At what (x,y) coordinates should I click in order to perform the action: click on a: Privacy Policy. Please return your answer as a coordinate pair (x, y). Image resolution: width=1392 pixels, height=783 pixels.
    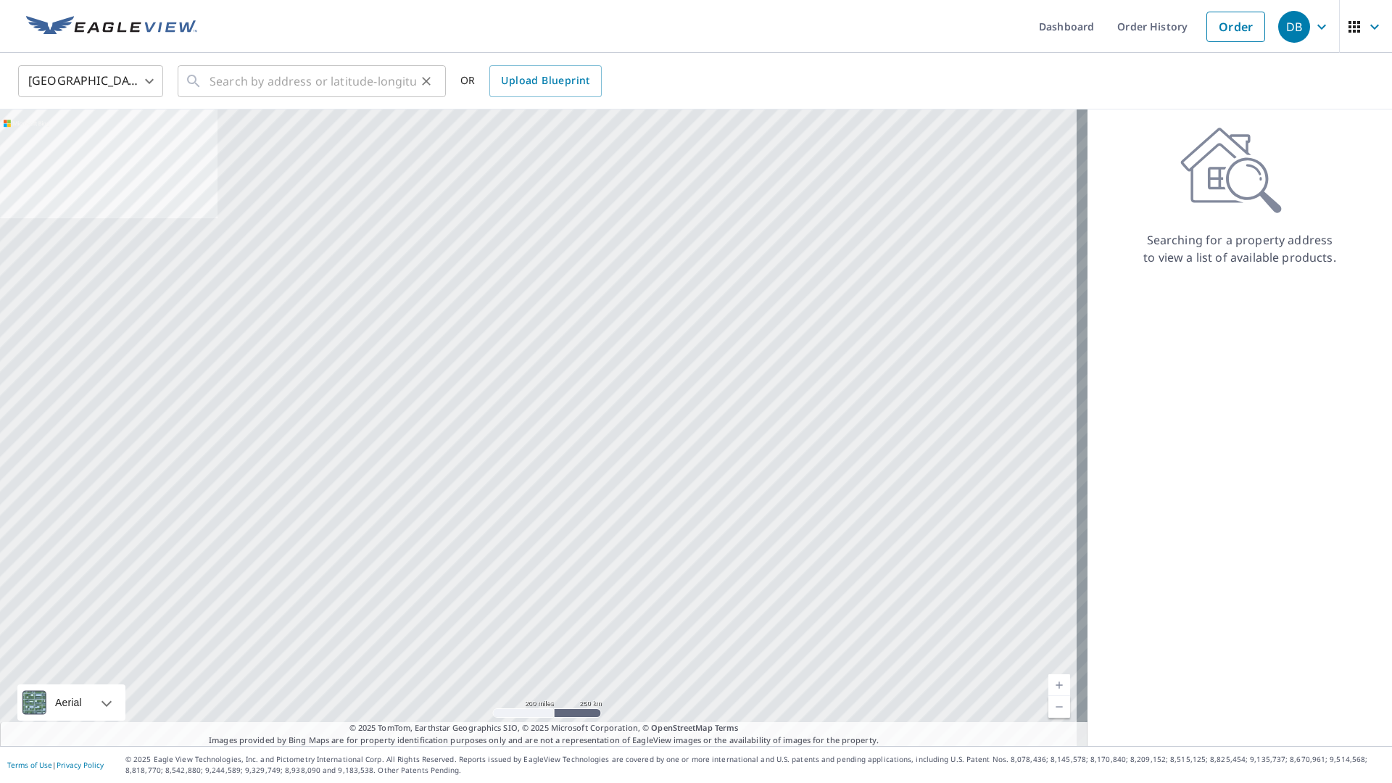
    Looking at the image, I should click on (80, 765).